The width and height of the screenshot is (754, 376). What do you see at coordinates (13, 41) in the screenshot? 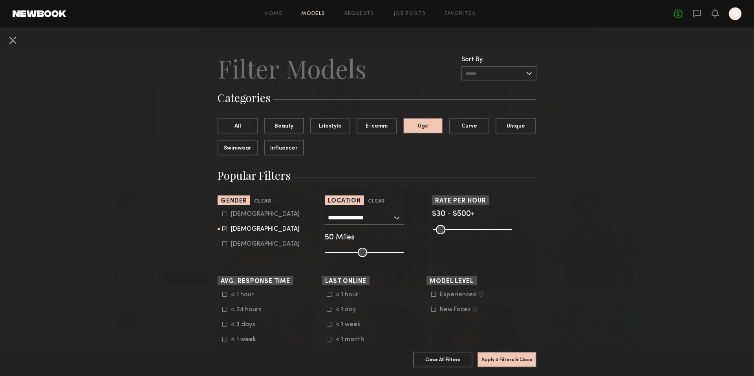
I see `common-close-button: Cancel` at bounding box center [13, 41].